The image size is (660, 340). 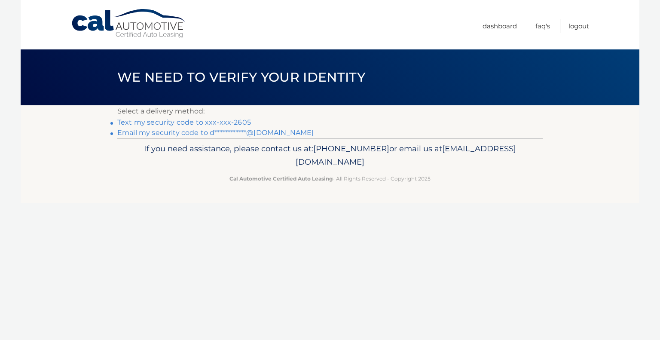 What do you see at coordinates (241, 77) in the screenshot?
I see `span: We need to verify your identity` at bounding box center [241, 77].